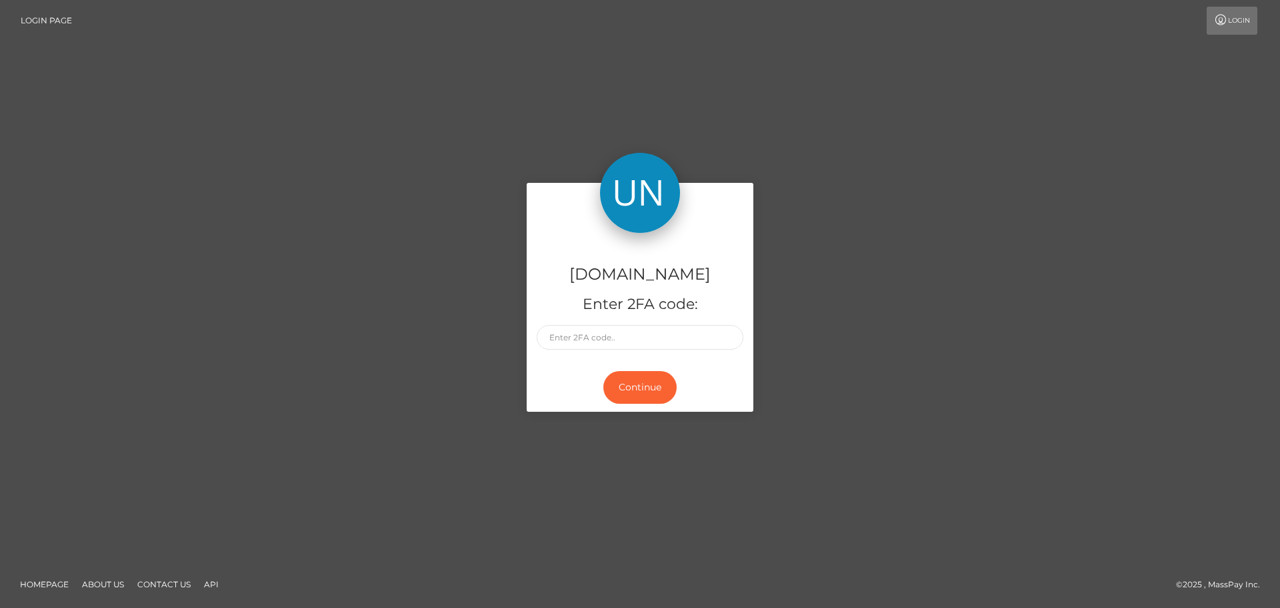  I want to click on a: API, so click(211, 584).